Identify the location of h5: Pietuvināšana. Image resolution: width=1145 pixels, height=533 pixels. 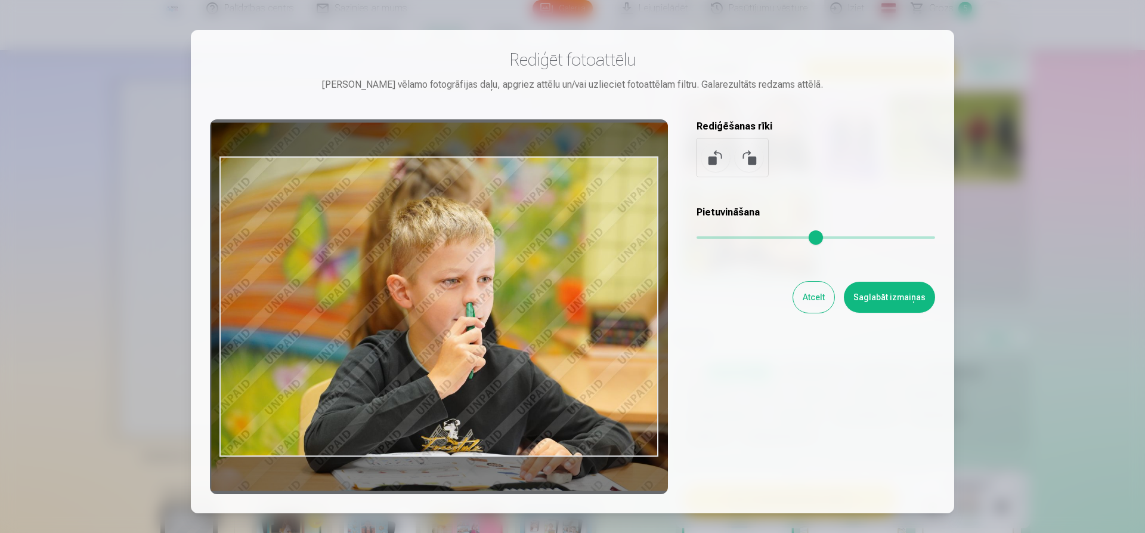
(816, 212).